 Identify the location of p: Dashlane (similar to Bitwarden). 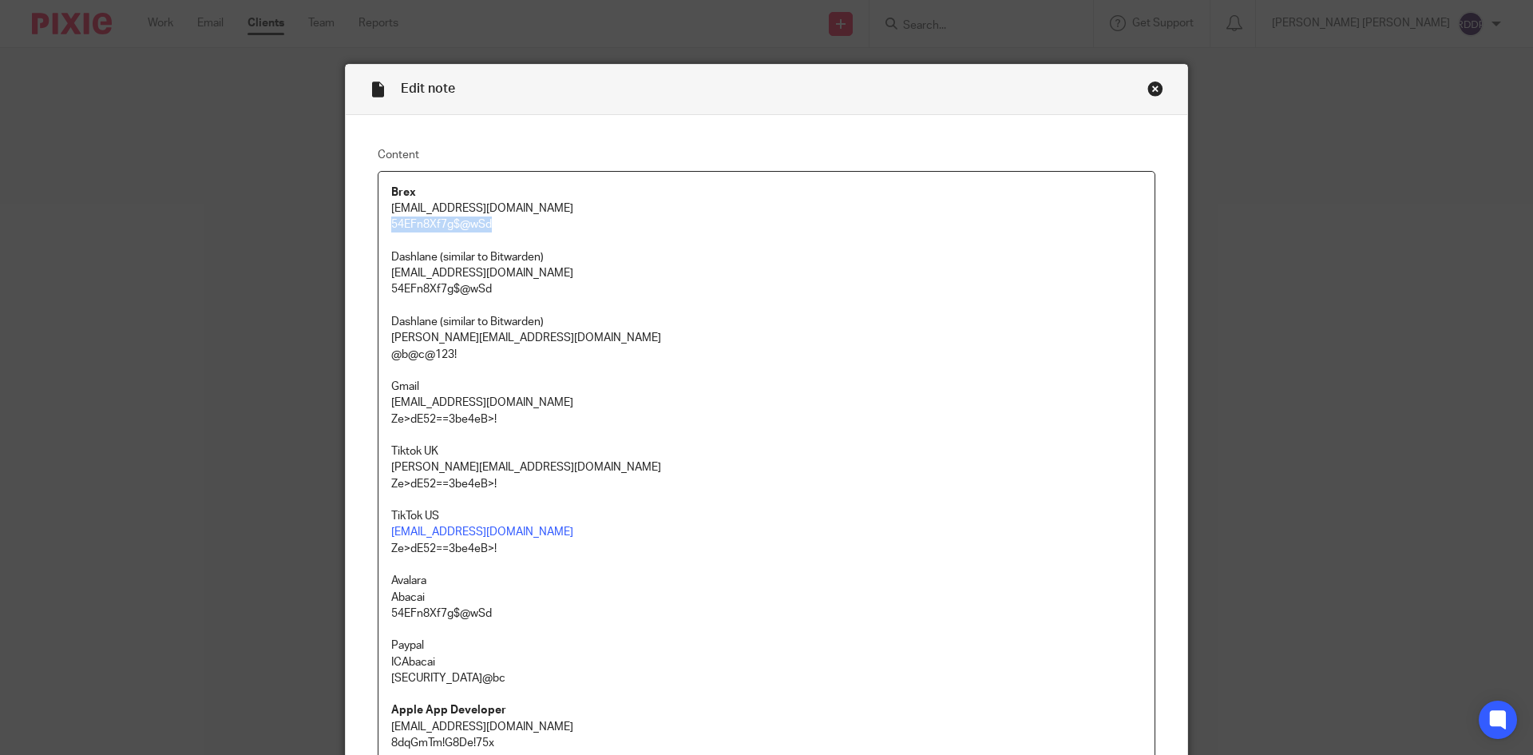
(767, 257).